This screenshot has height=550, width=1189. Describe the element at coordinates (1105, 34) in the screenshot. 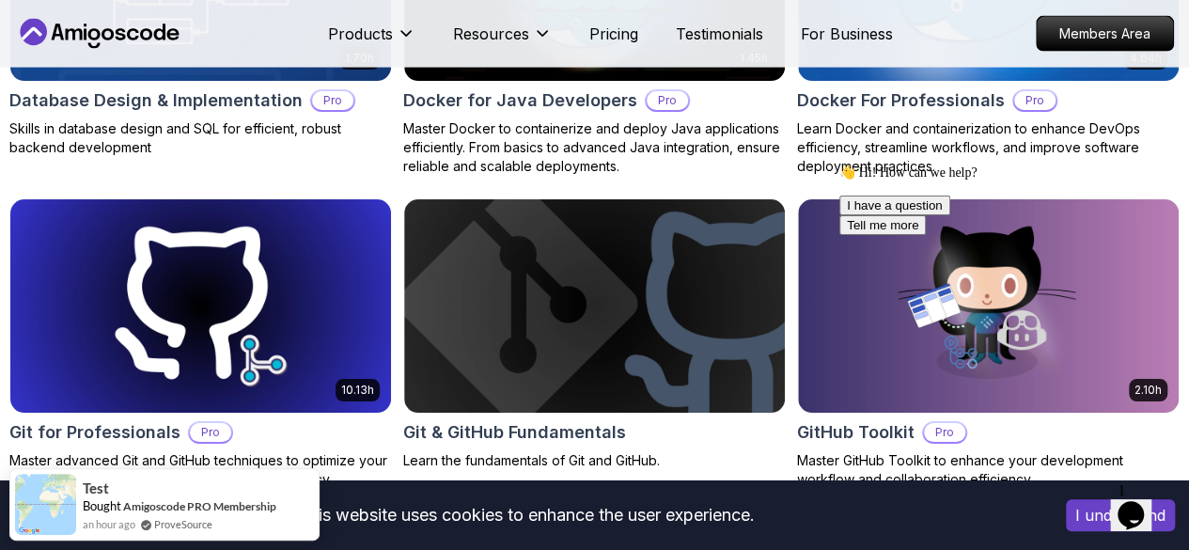

I see `a: Members Area` at that location.